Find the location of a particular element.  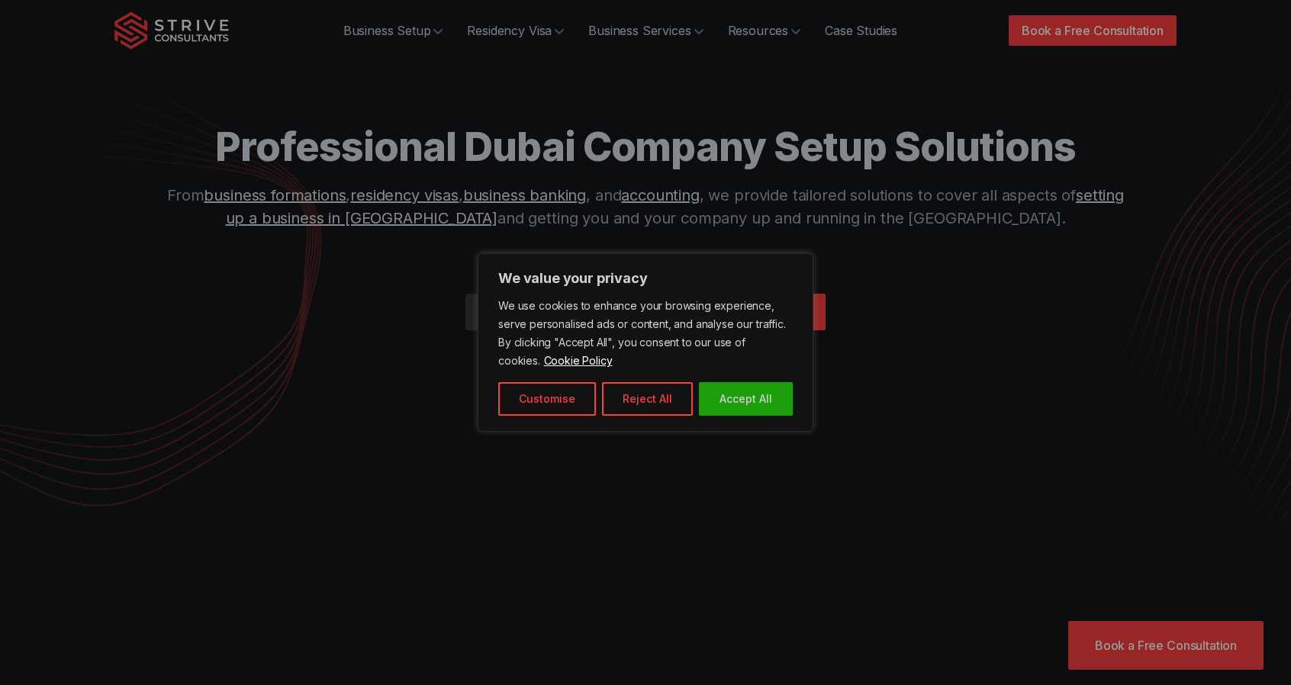

p: We value your privacy is located at coordinates (645, 278).